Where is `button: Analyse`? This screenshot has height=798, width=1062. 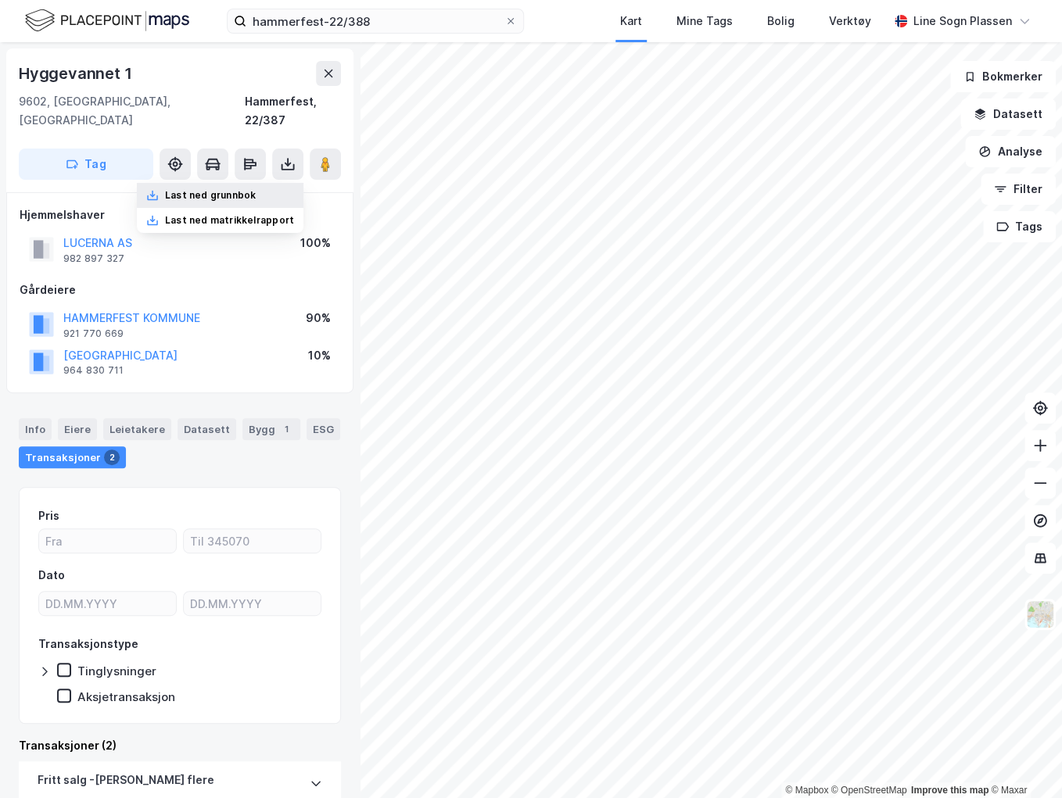
button: Analyse is located at coordinates (1010, 152).